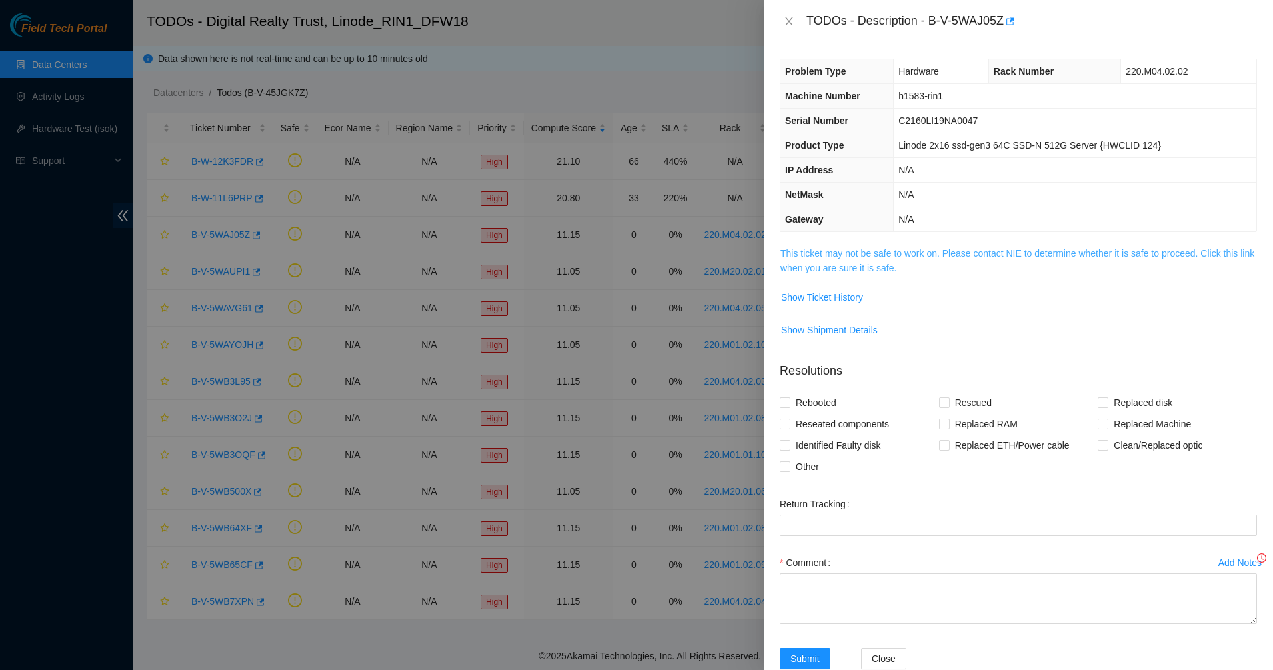  I want to click on label: Comment, so click(808, 563).